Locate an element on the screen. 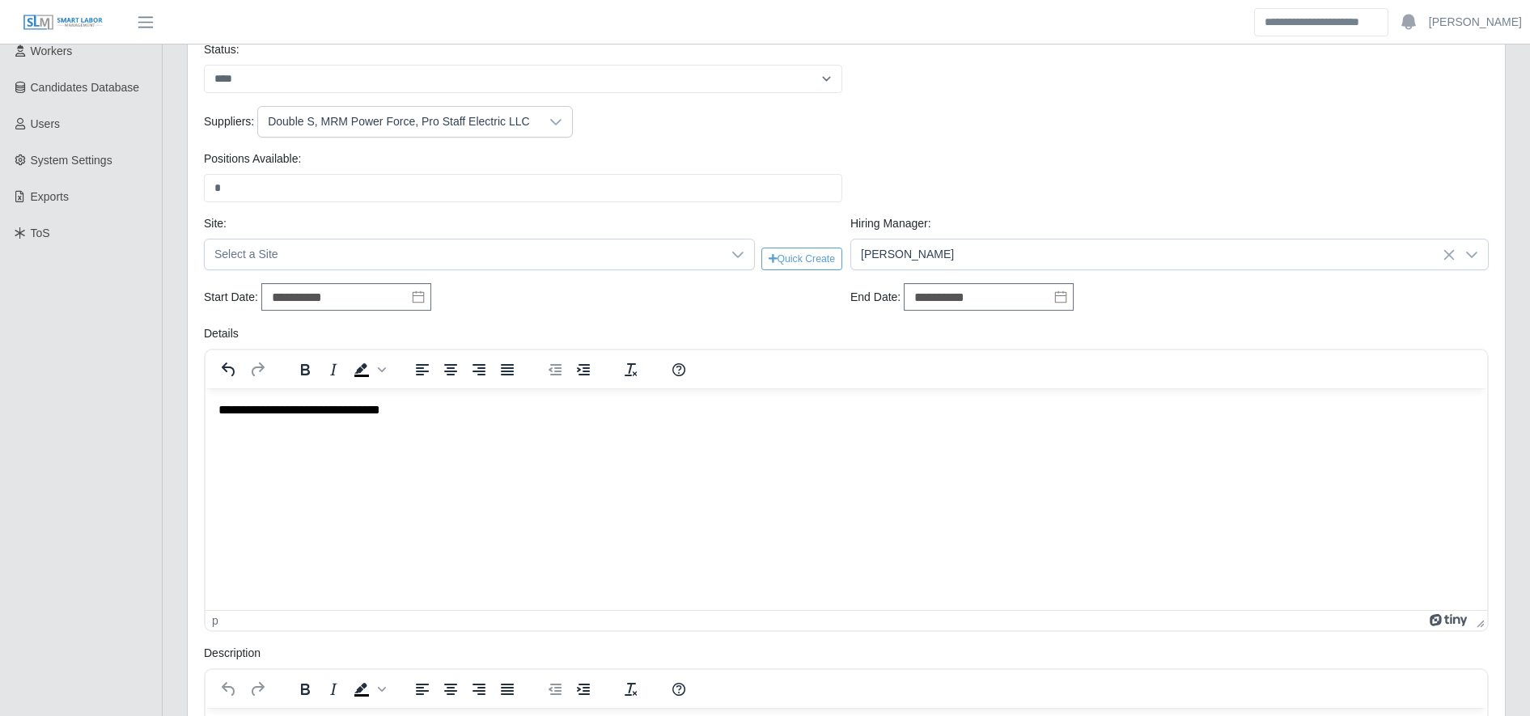  span: Workers is located at coordinates (52, 51).